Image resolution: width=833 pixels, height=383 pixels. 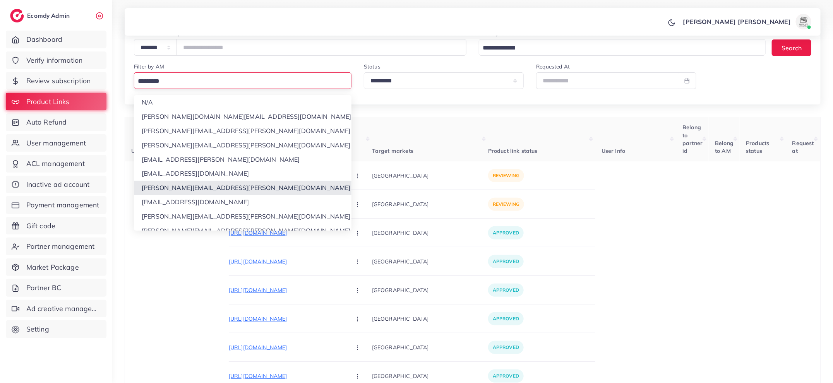 What do you see at coordinates (58, 81) in the screenshot?
I see `span: Review subscription` at bounding box center [58, 81].